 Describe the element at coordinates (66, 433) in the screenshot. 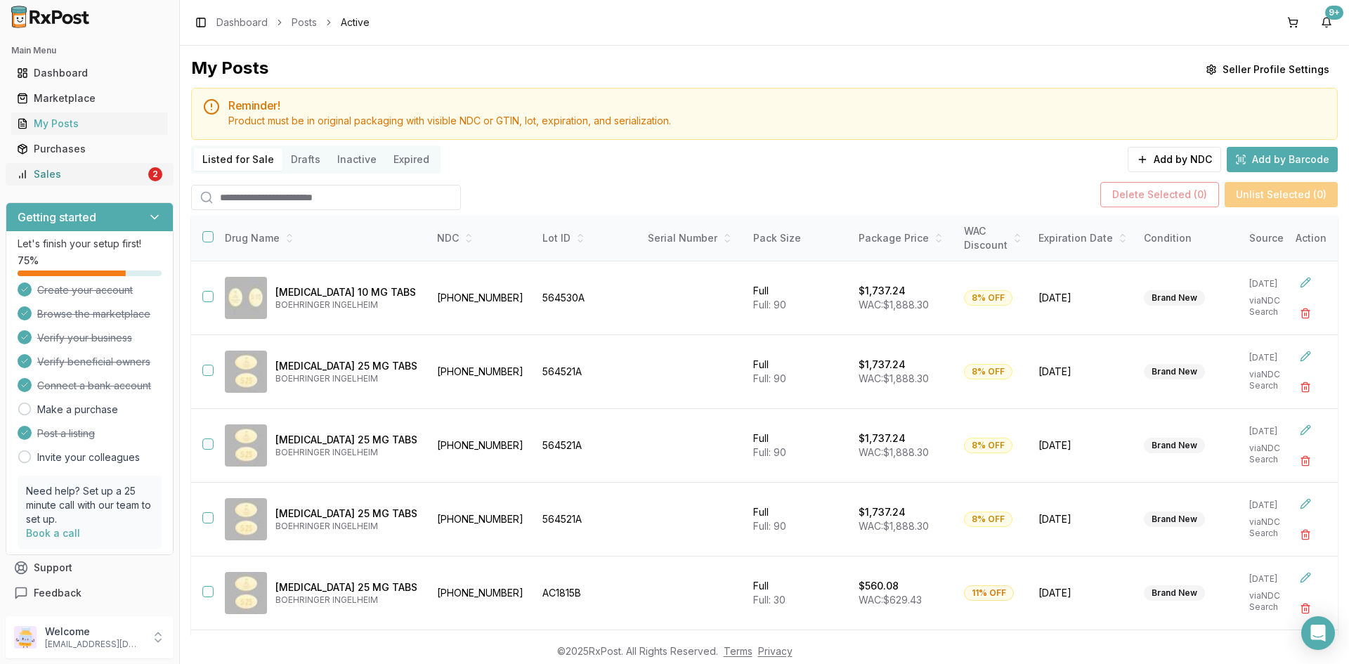

I see `span: Post a listing` at that location.